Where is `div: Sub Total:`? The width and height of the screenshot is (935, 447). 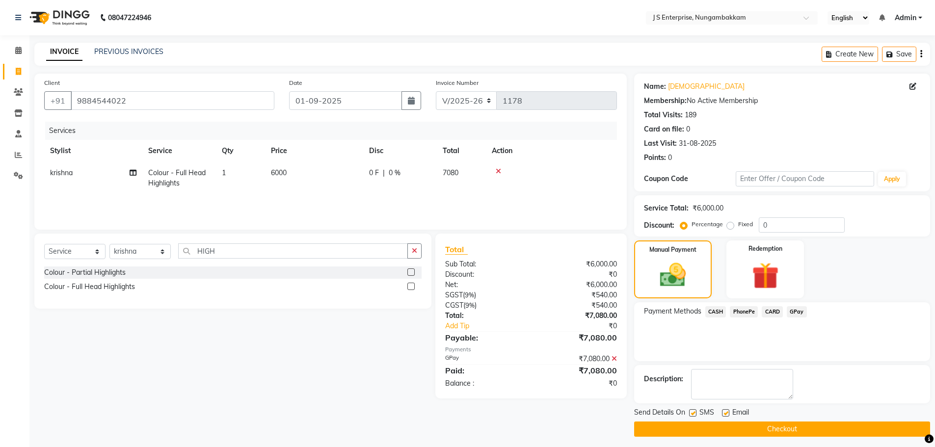
div: Sub Total: is located at coordinates (484, 264).